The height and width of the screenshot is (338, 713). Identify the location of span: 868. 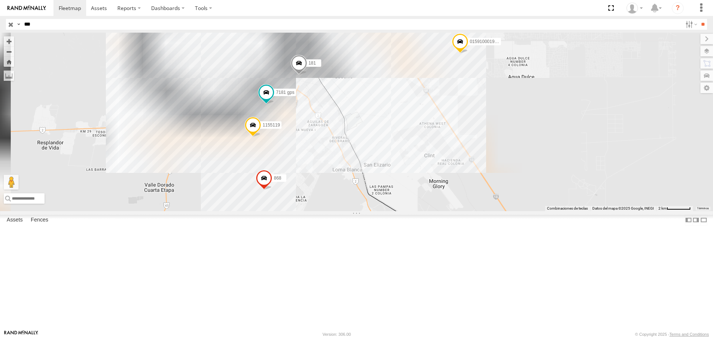
(277, 179).